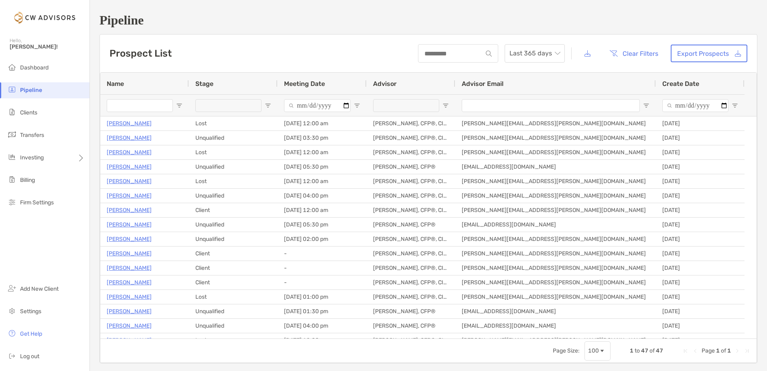 This screenshot has width=767, height=371. What do you see at coordinates (637, 350) in the screenshot?
I see `span: to` at bounding box center [637, 350].